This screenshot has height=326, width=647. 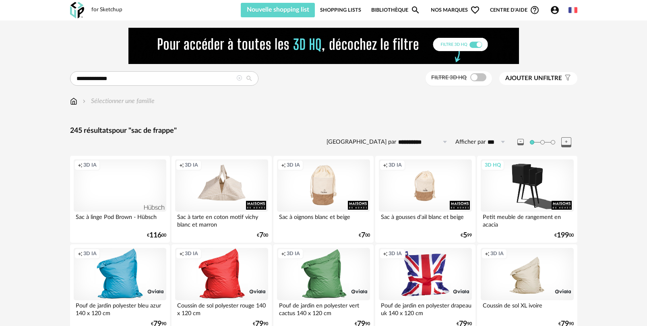 I want to click on div: Petit meuble de rangement en acacia, so click(x=527, y=220).